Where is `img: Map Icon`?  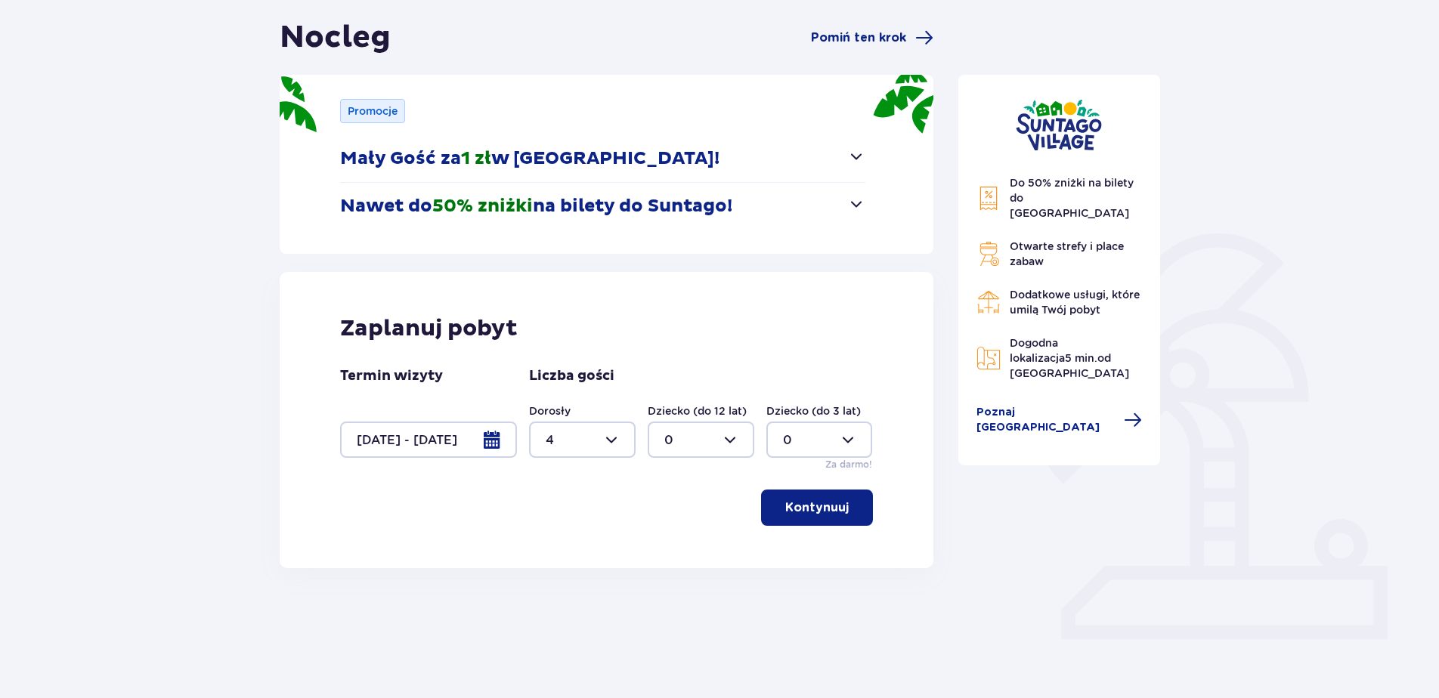
img: Map Icon is located at coordinates (989, 358).